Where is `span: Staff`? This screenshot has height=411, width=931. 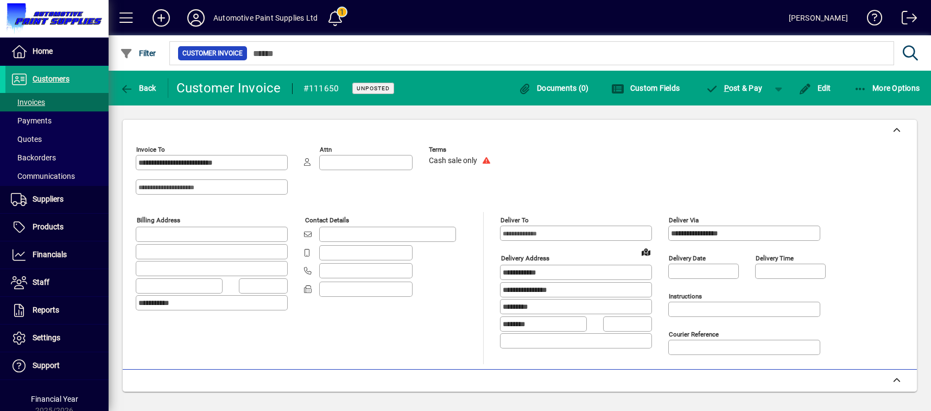 span: Staff is located at coordinates (41, 282).